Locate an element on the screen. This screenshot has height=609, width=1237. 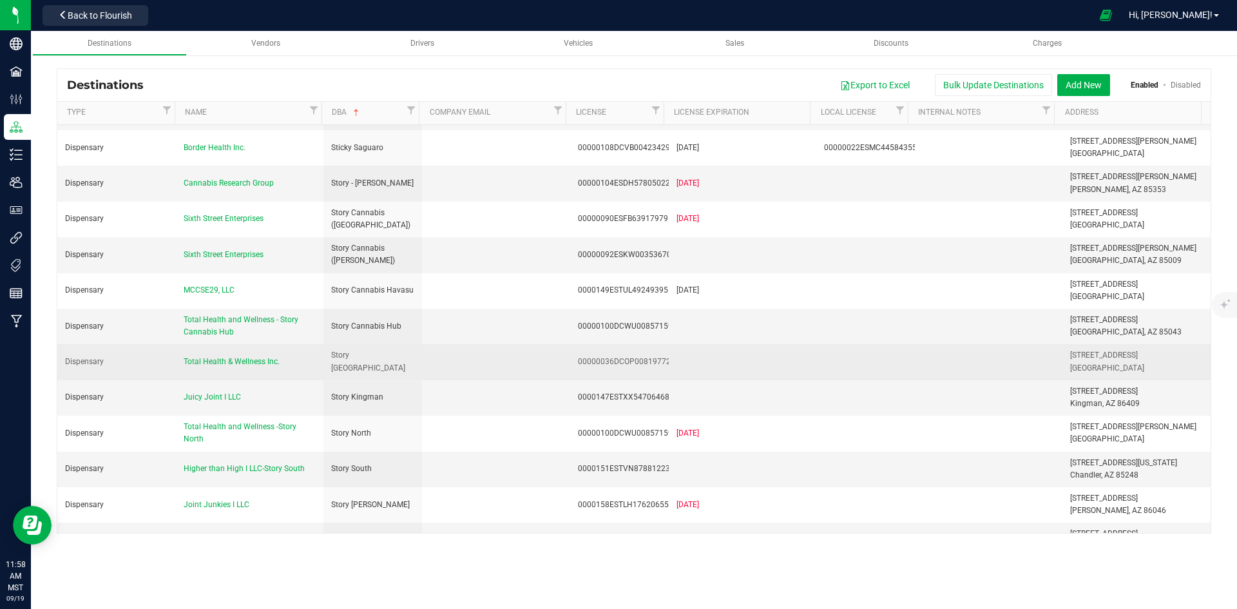
div: Story Kingman is located at coordinates (372, 397).